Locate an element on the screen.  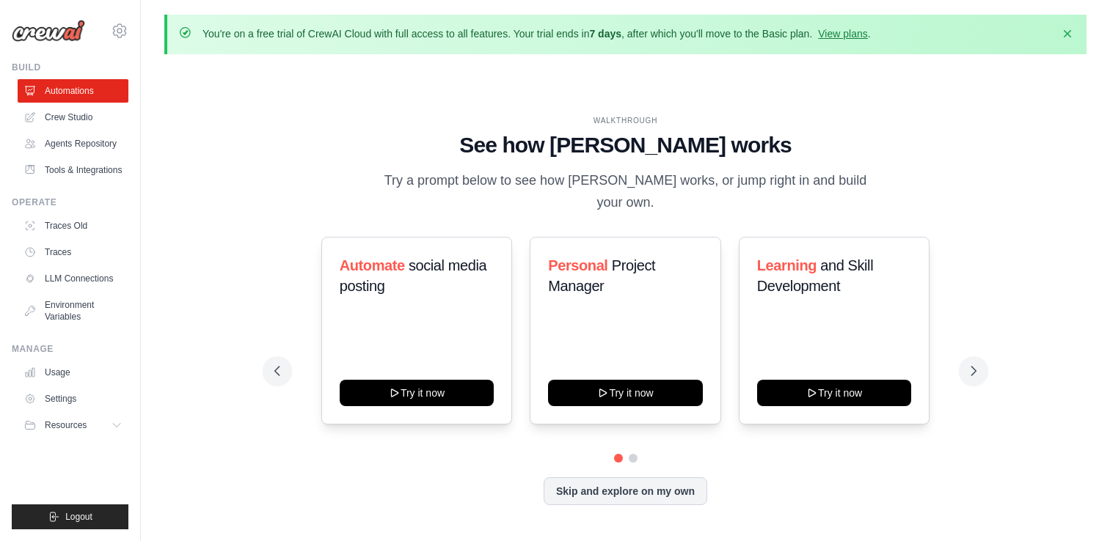
span: Learning is located at coordinates (787, 266).